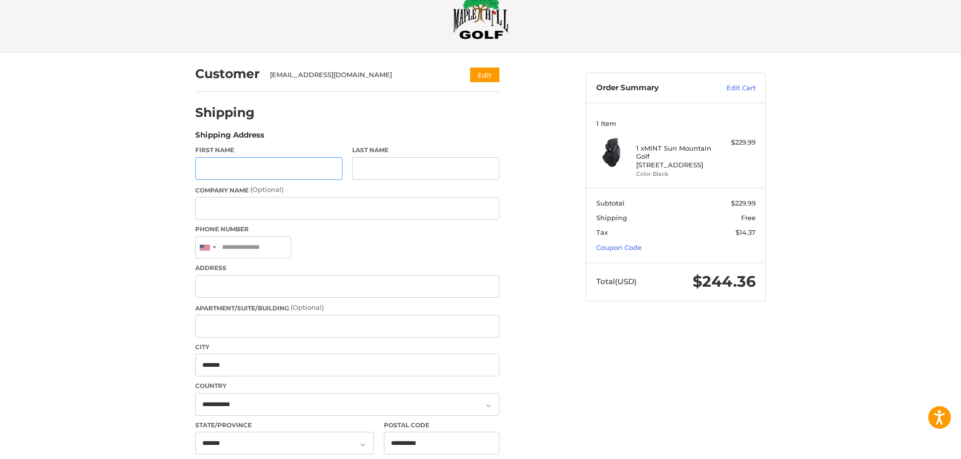 The width and height of the screenshot is (961, 459). I want to click on span: Subtotal, so click(610, 203).